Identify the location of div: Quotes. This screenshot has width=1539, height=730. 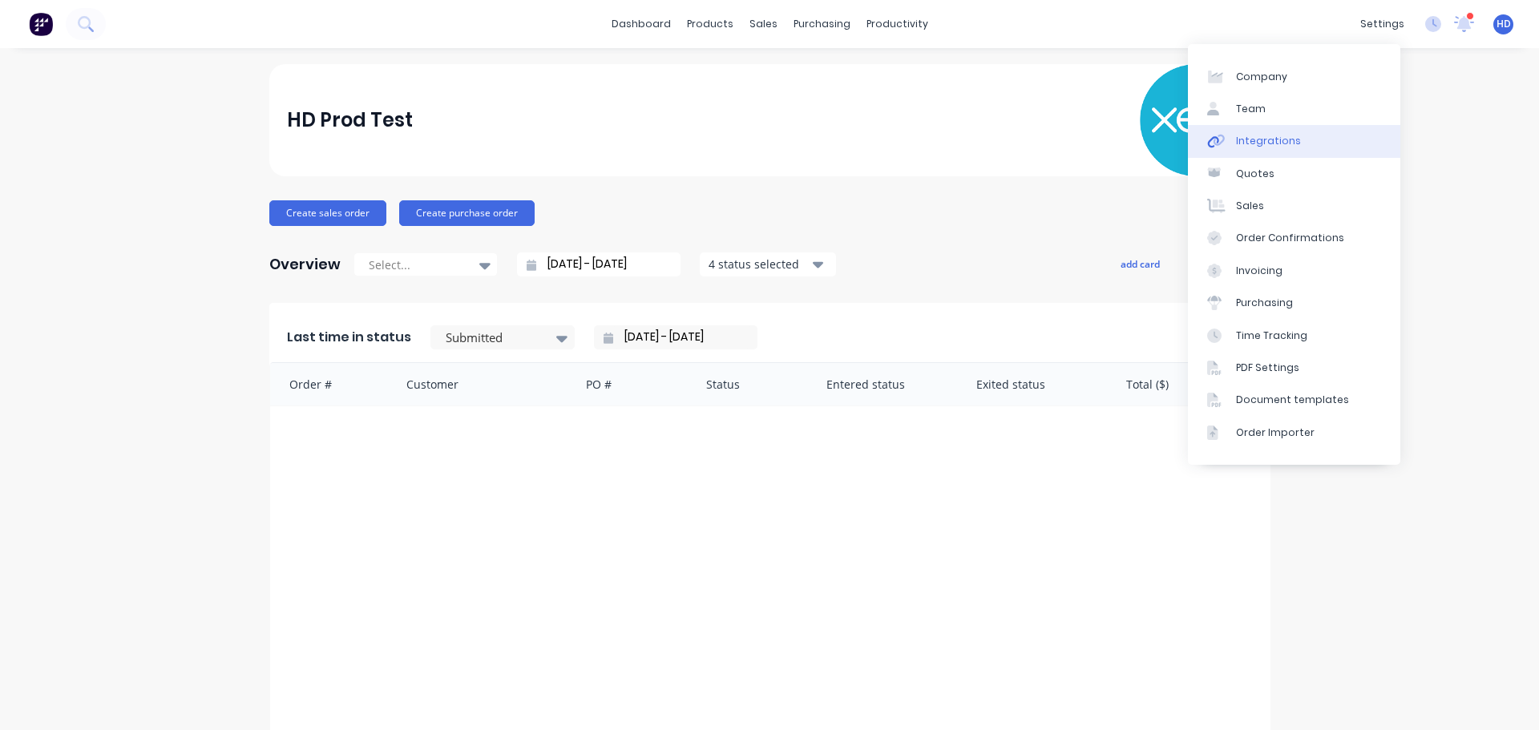
(1255, 174).